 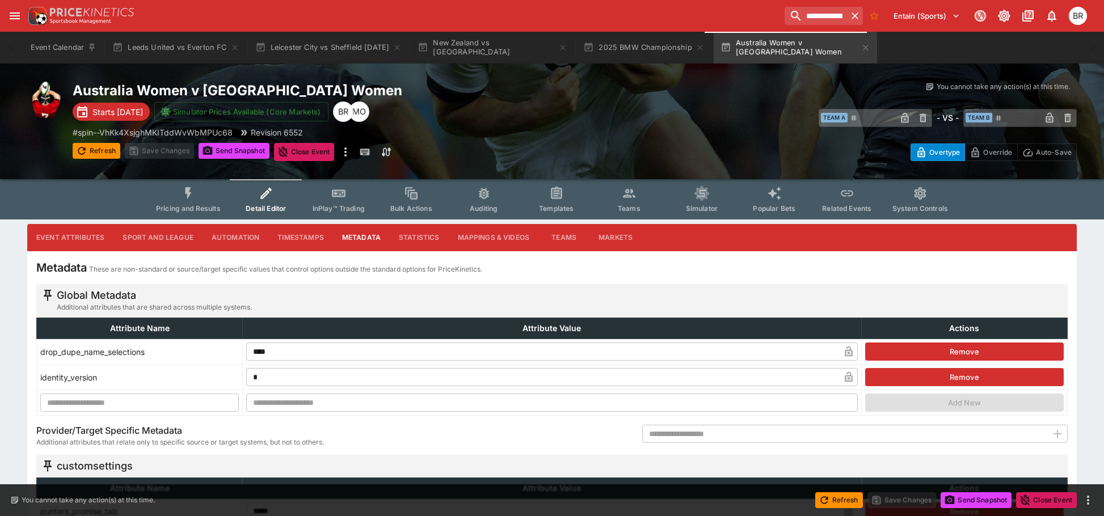 What do you see at coordinates (61, 268) in the screenshot?
I see `h4: Metadata` at bounding box center [61, 268].